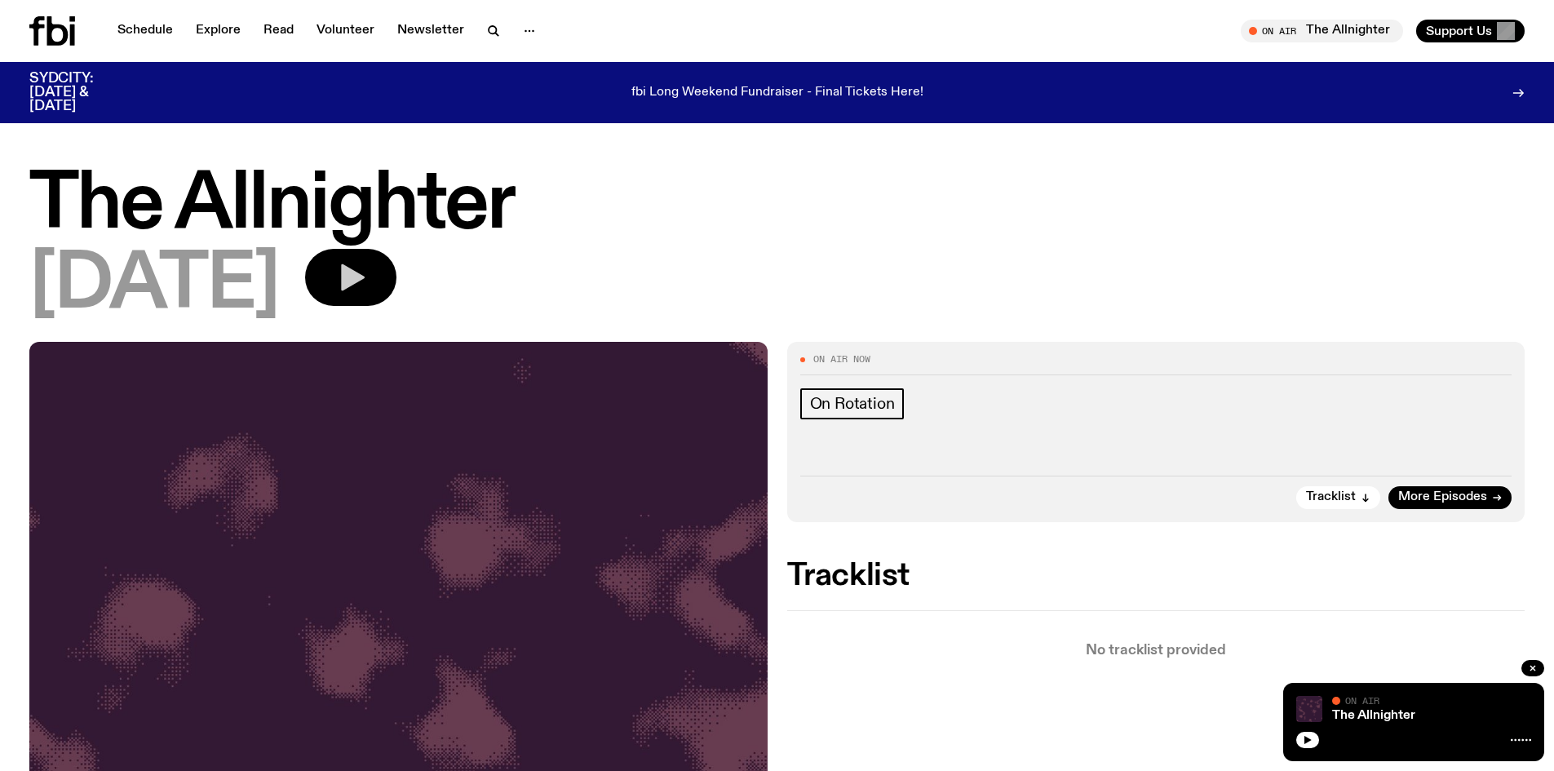 This screenshot has width=1554, height=771. What do you see at coordinates (1156, 576) in the screenshot?
I see `h2: Tracklist` at bounding box center [1156, 576].